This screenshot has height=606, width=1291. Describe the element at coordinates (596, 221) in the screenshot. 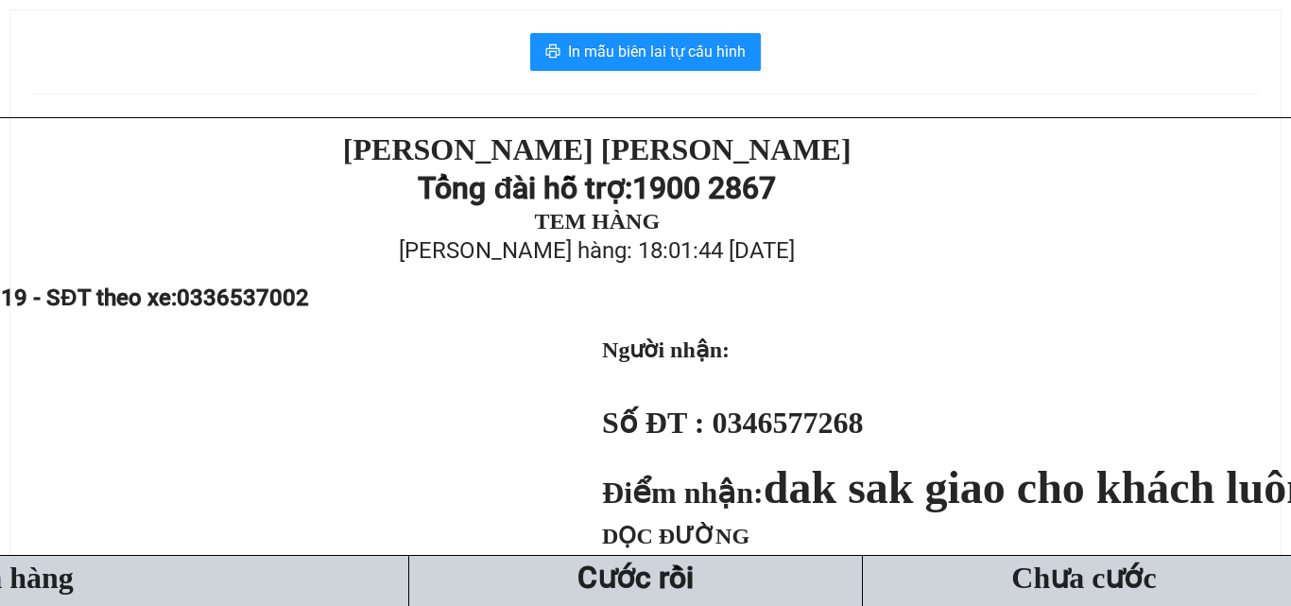

I see `strong: TEM HÀNG` at that location.